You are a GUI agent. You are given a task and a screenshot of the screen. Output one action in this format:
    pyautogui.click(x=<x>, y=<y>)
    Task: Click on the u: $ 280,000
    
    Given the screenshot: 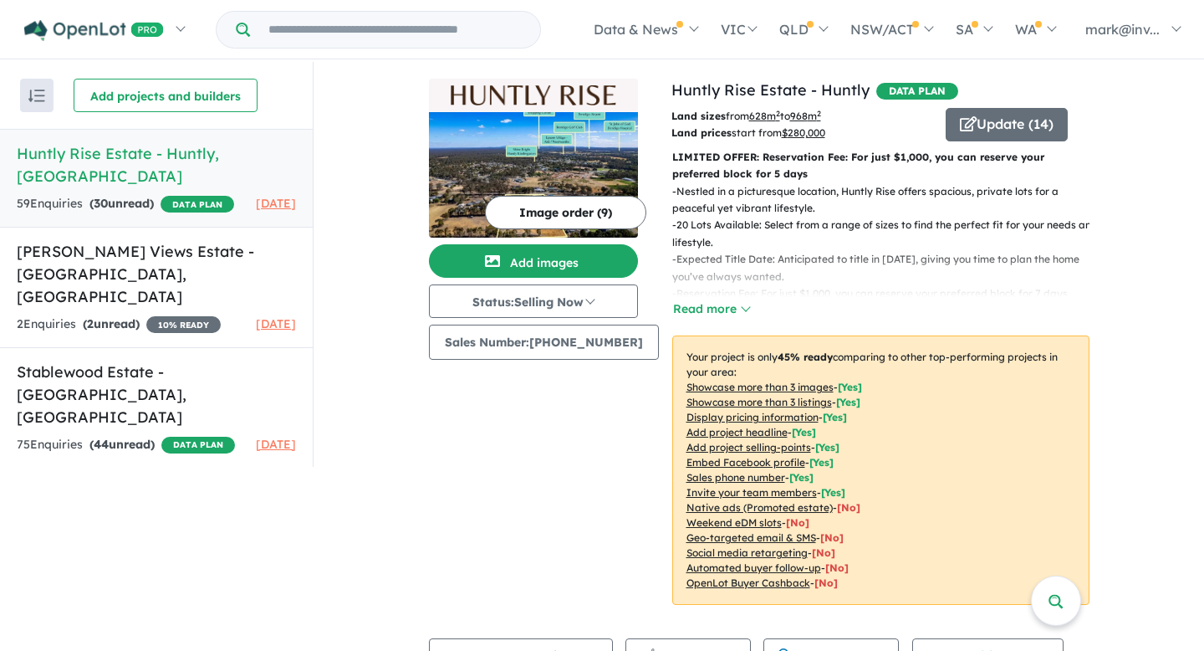 What is the action you would take?
    pyautogui.click(x=804, y=132)
    